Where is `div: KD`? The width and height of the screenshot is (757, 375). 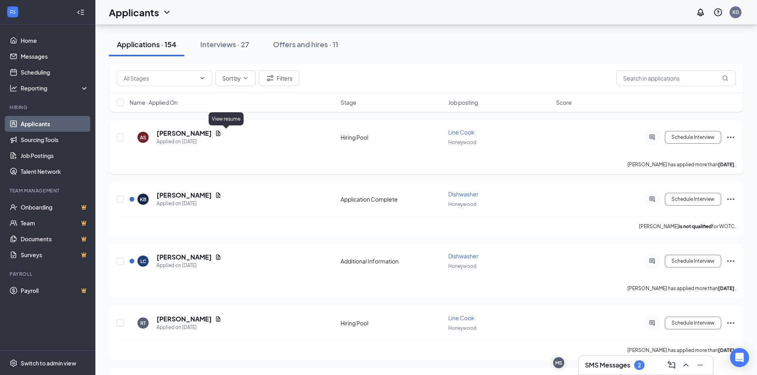 div: KD is located at coordinates (735, 12).